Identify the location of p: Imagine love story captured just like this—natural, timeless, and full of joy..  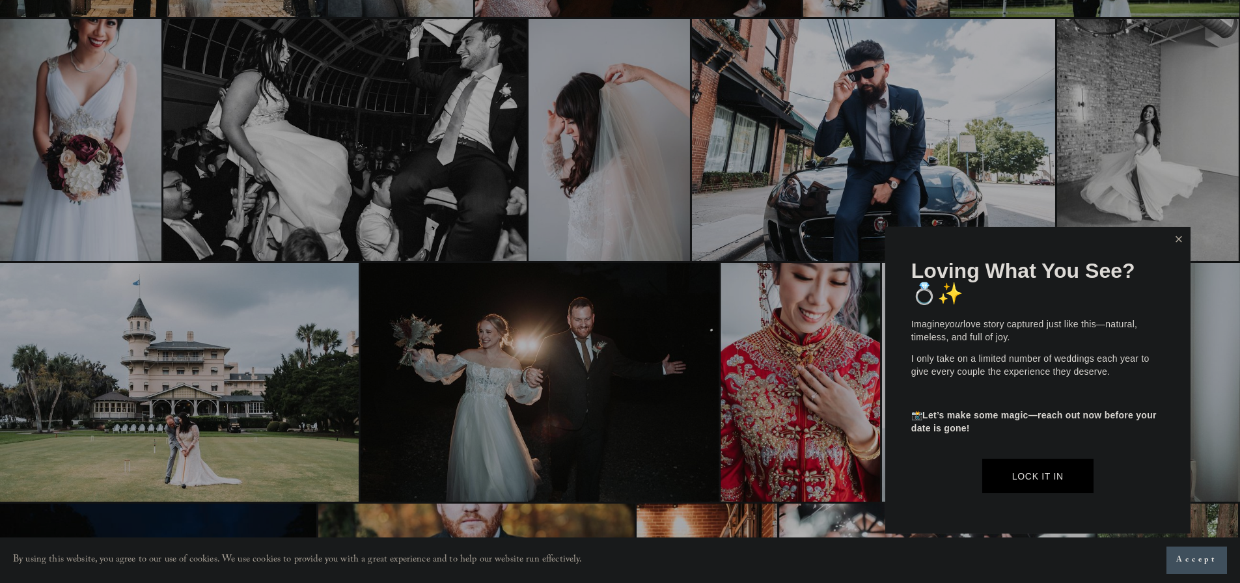
(1038, 331).